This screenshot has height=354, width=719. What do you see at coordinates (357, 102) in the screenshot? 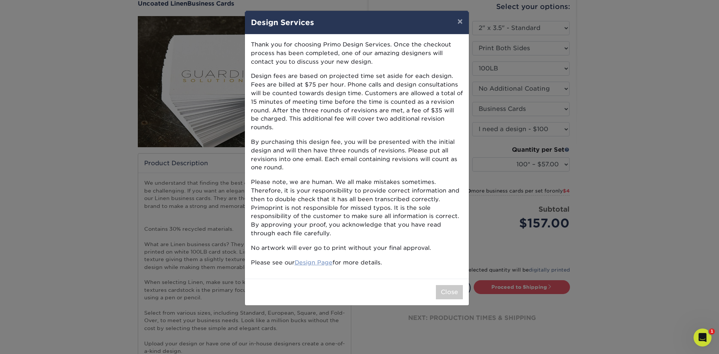
I see `p: Design fees are based on projected time set aside for each design. Fees are billed at $75 per hou...` at bounding box center [357, 102].